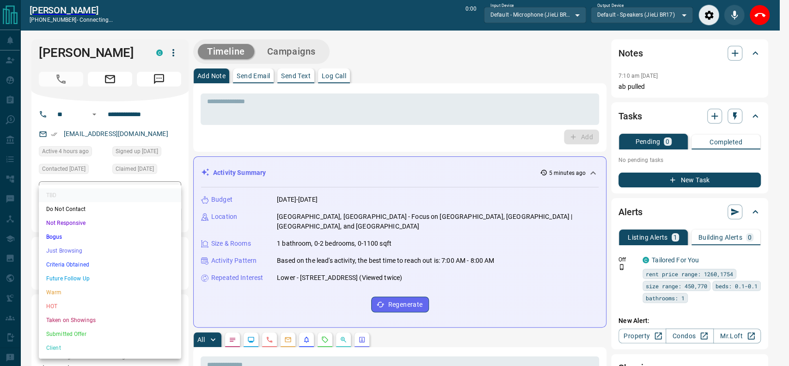 Image resolution: width=789 pixels, height=366 pixels. What do you see at coordinates (110, 292) in the screenshot?
I see `li: Warm` at bounding box center [110, 292].